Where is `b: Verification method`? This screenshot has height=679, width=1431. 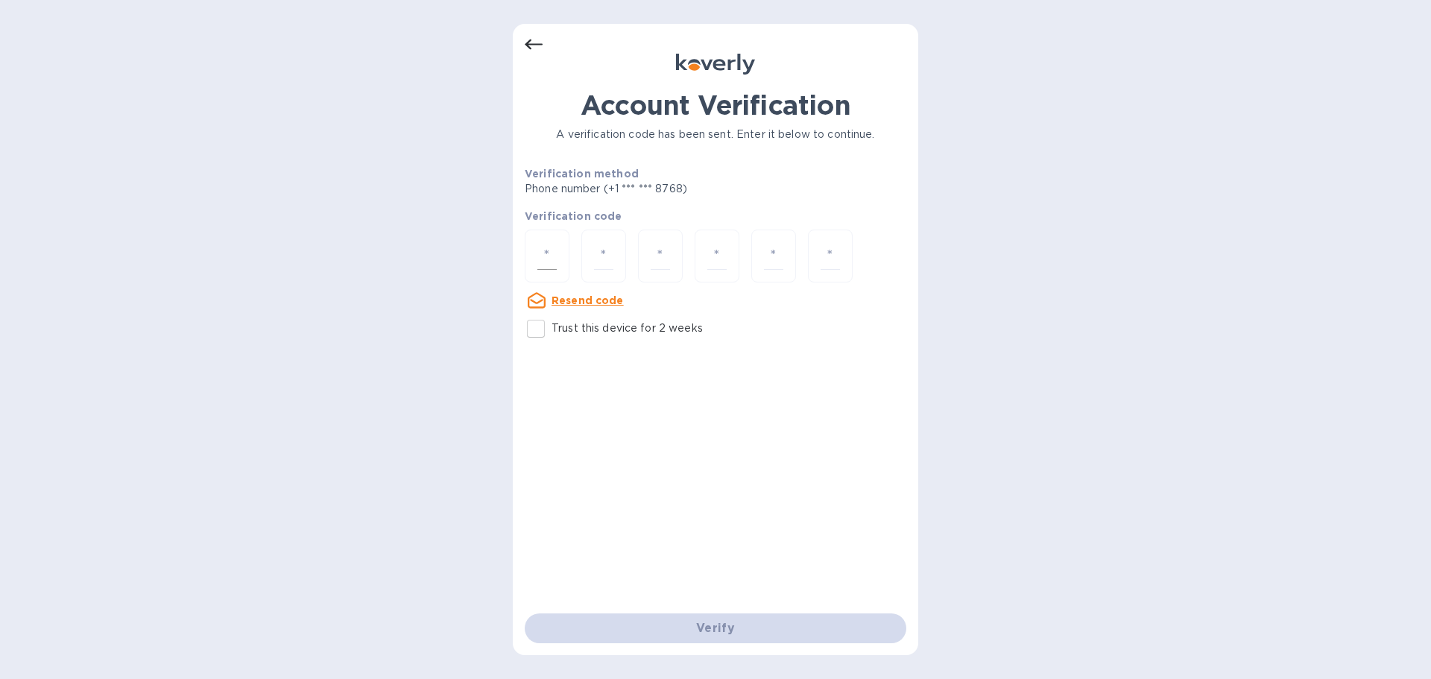 b: Verification method is located at coordinates (581, 174).